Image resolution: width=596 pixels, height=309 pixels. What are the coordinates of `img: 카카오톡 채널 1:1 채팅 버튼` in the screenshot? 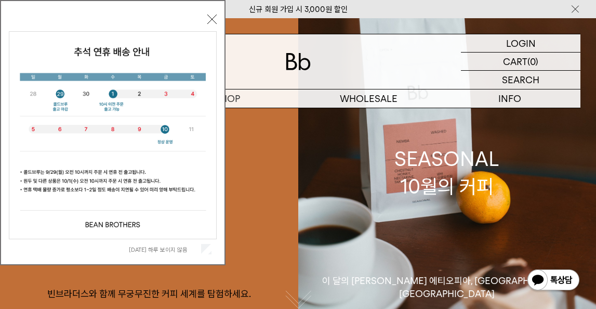 It's located at (553, 281).